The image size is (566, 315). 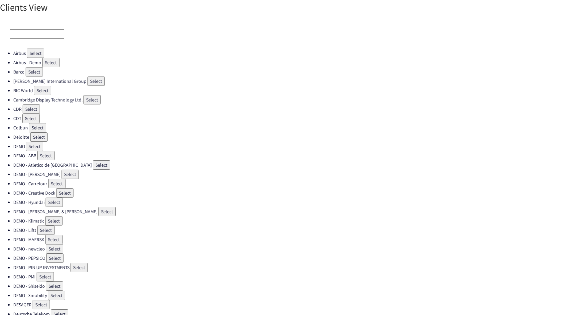 I want to click on li: DEMO - Carrefour, so click(x=290, y=184).